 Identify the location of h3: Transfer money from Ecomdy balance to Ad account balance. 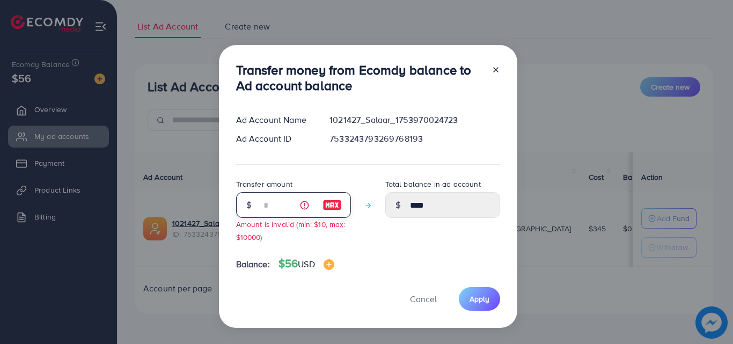
(359, 78).